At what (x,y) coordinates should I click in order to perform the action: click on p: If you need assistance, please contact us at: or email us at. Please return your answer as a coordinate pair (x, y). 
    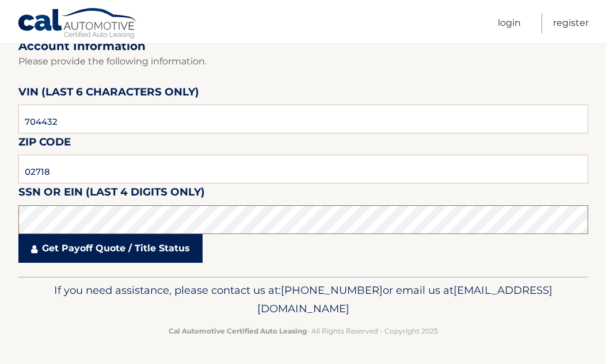
    Looking at the image, I should click on (303, 300).